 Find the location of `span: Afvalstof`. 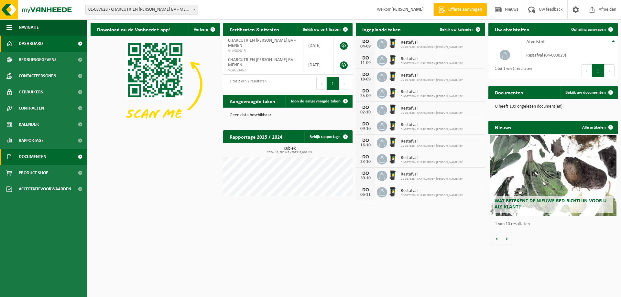

span: Afvalstof is located at coordinates (536, 42).